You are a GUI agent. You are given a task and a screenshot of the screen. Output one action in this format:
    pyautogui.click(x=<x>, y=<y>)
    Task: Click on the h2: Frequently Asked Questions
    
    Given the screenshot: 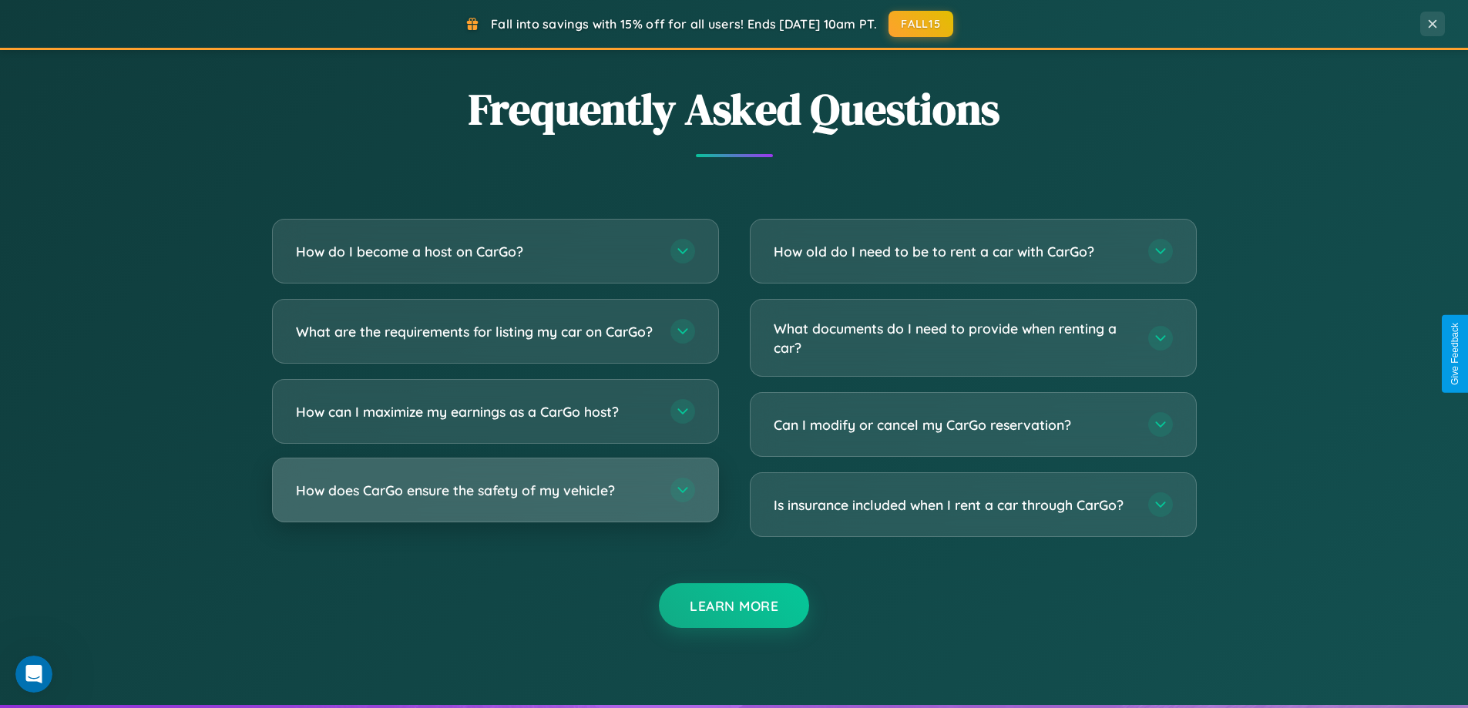 What is the action you would take?
    pyautogui.click(x=734, y=109)
    